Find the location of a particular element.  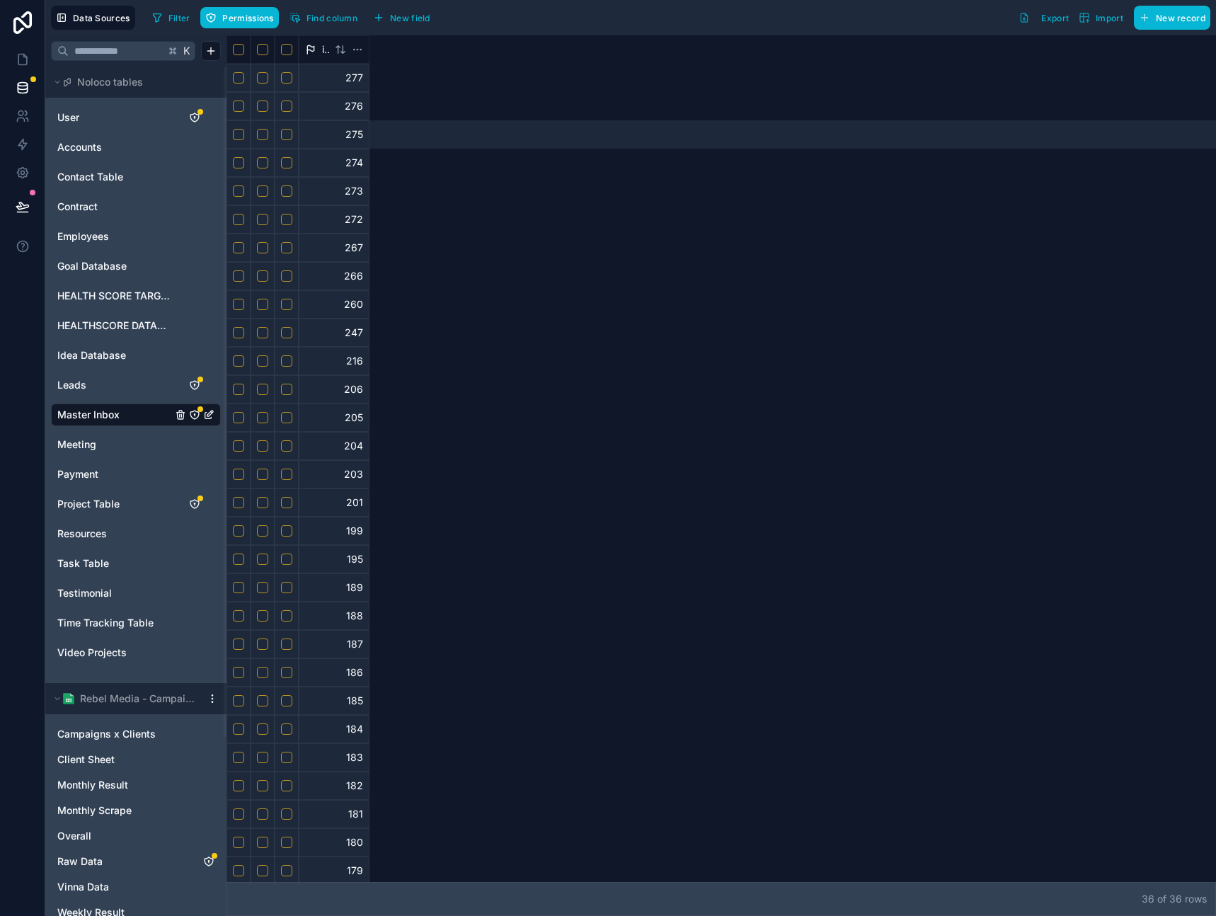

div: 203 is located at coordinates (334, 474).